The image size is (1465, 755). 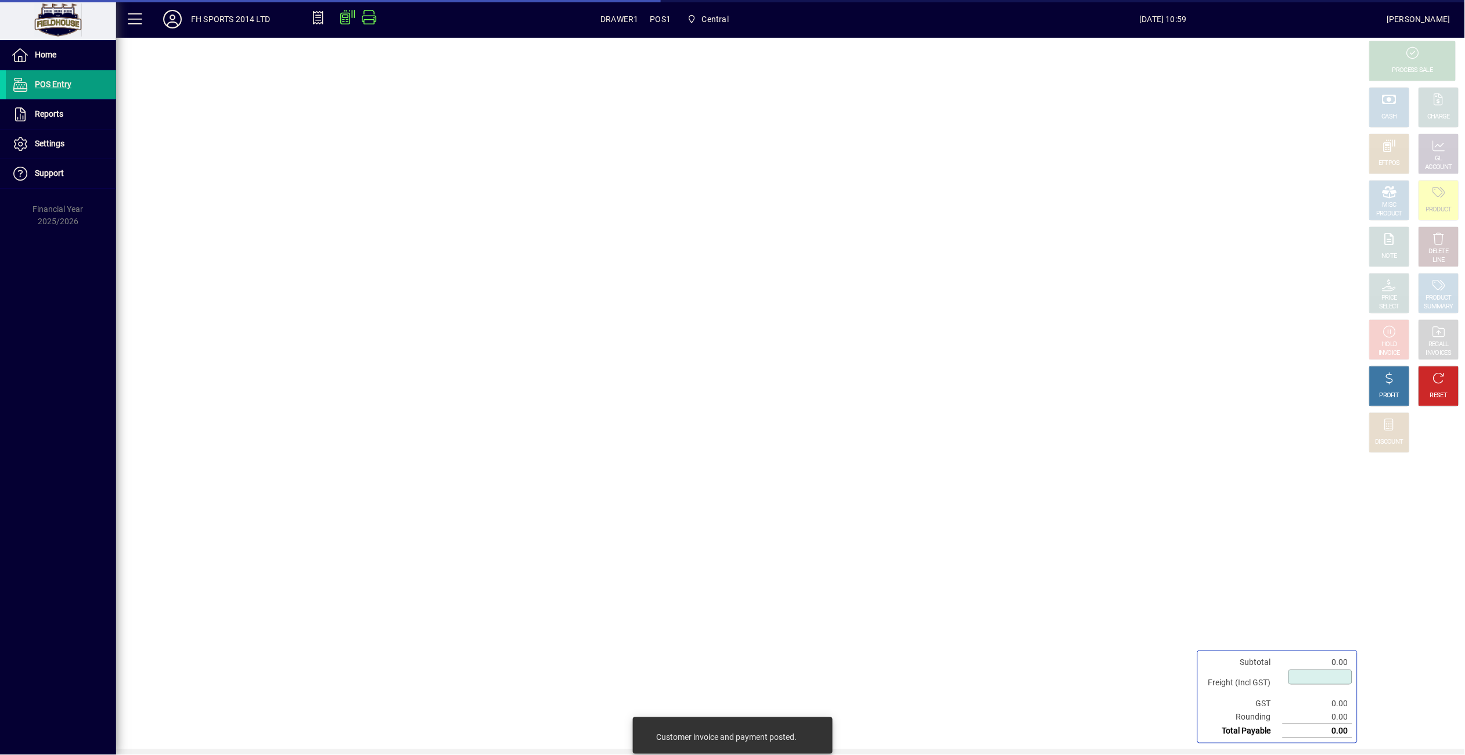 I want to click on span: Reports, so click(x=49, y=114).